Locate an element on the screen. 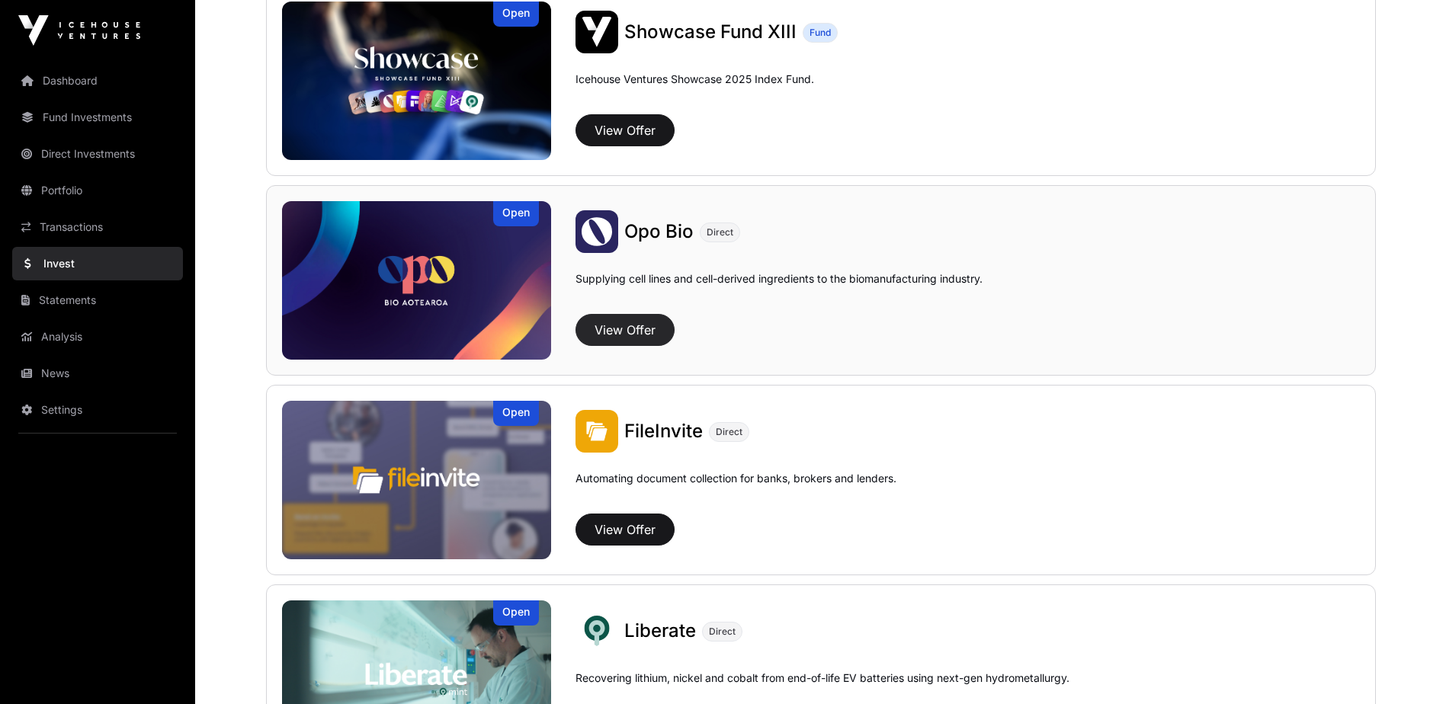 The image size is (1446, 704). span: Liberate is located at coordinates (660, 631).